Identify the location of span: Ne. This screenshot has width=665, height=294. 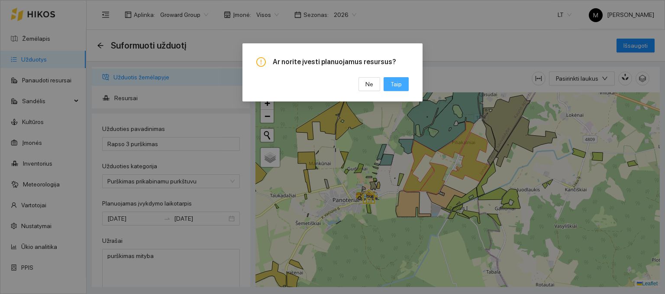
(370, 84).